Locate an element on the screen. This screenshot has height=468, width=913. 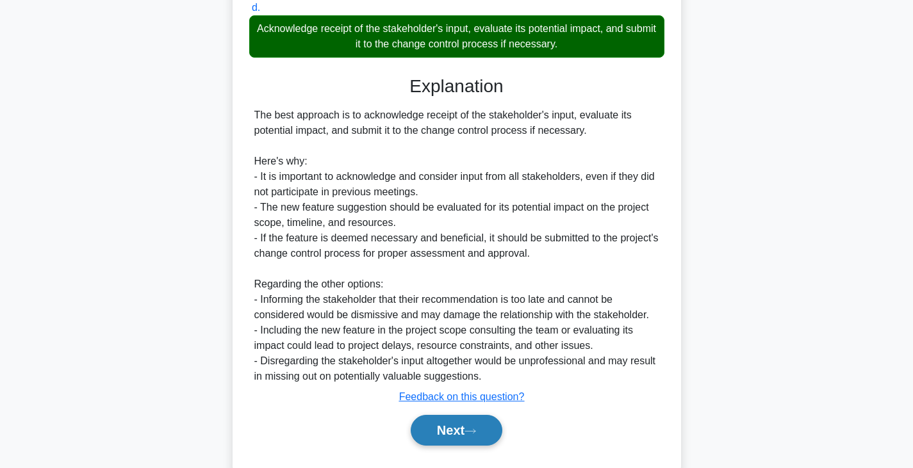
span: d. is located at coordinates (256, 7).